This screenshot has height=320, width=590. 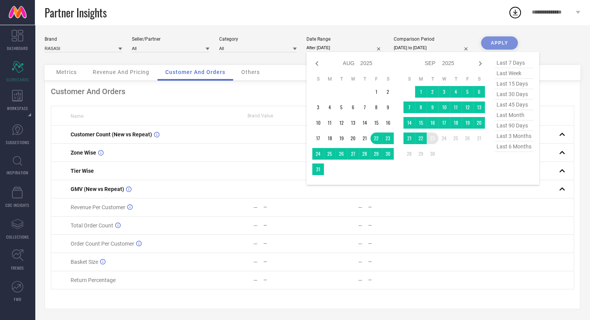 I want to click on span: COLLECTIONS, so click(x=17, y=237).